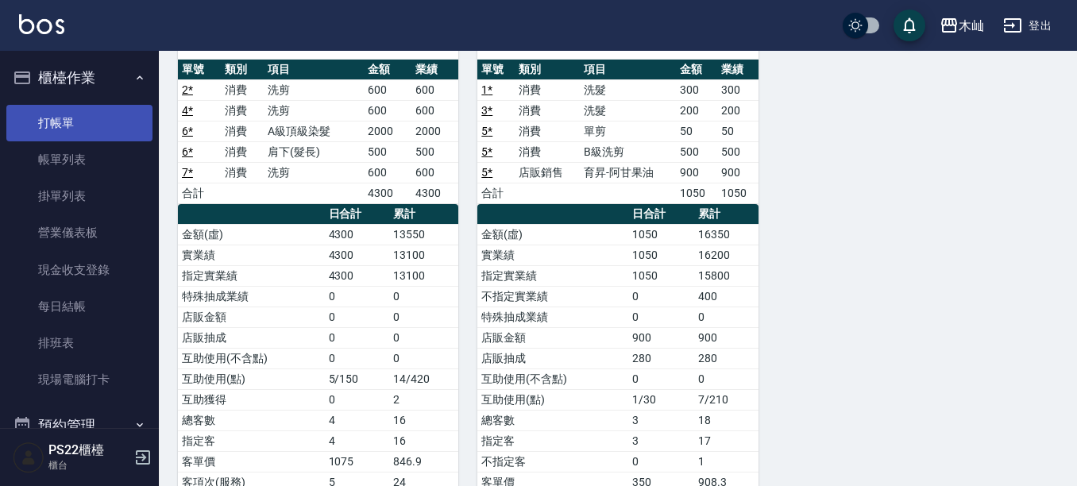  I want to click on th: 類別, so click(547, 70).